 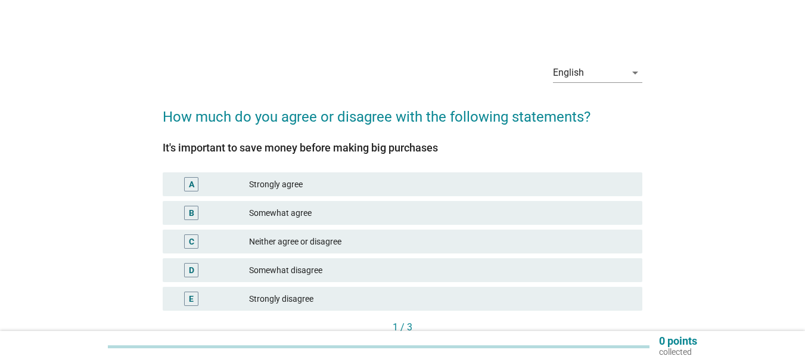 I want to click on div: E, so click(x=191, y=299).